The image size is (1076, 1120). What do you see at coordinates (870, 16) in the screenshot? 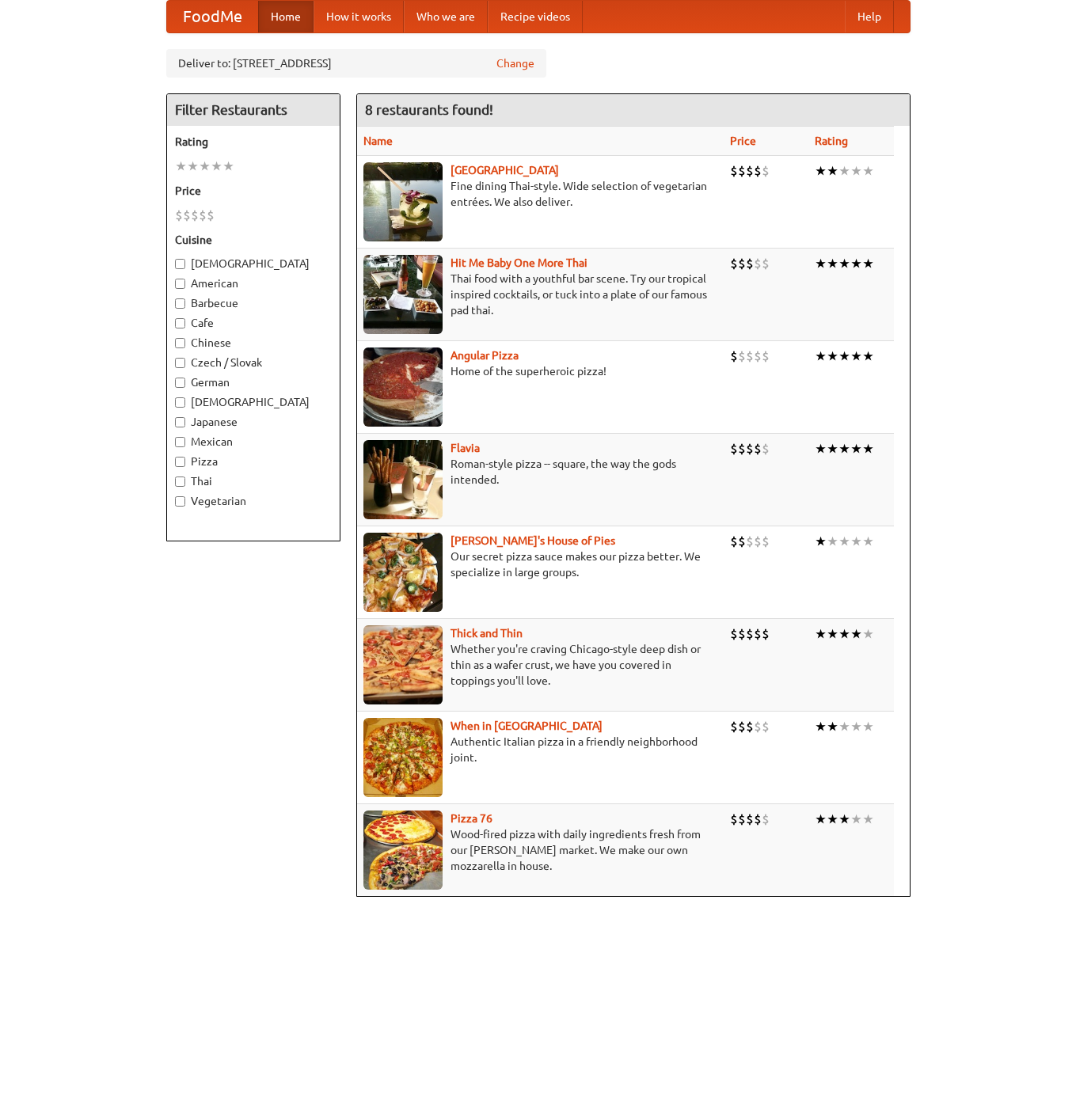
I see `a: Help` at bounding box center [870, 16].